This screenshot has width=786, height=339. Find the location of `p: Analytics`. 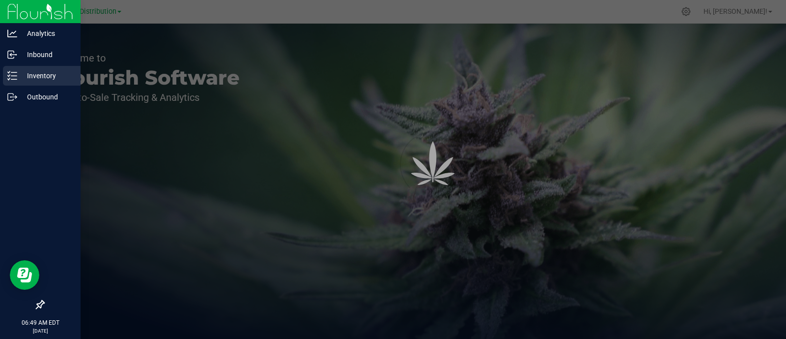

p: Analytics is located at coordinates (47, 33).